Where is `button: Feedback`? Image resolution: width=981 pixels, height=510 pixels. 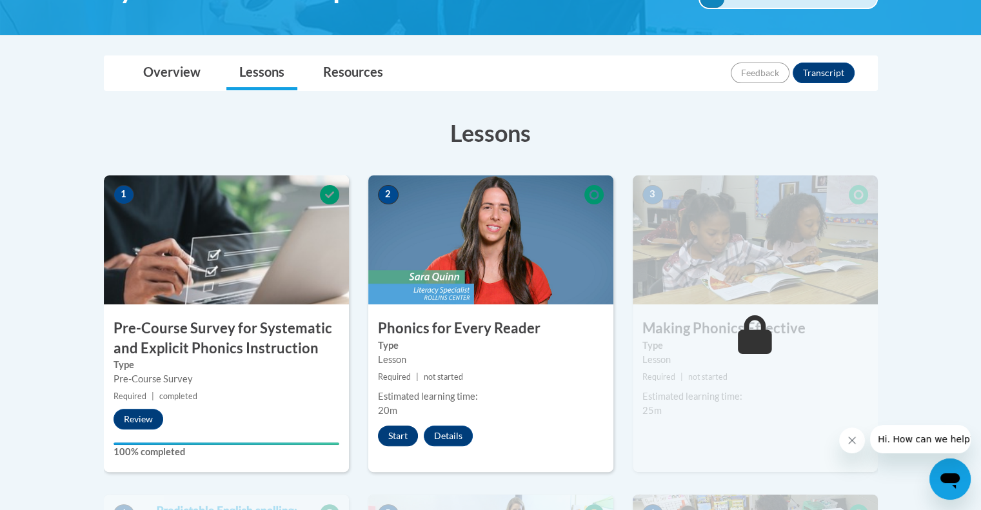
button: Feedback is located at coordinates (760, 73).